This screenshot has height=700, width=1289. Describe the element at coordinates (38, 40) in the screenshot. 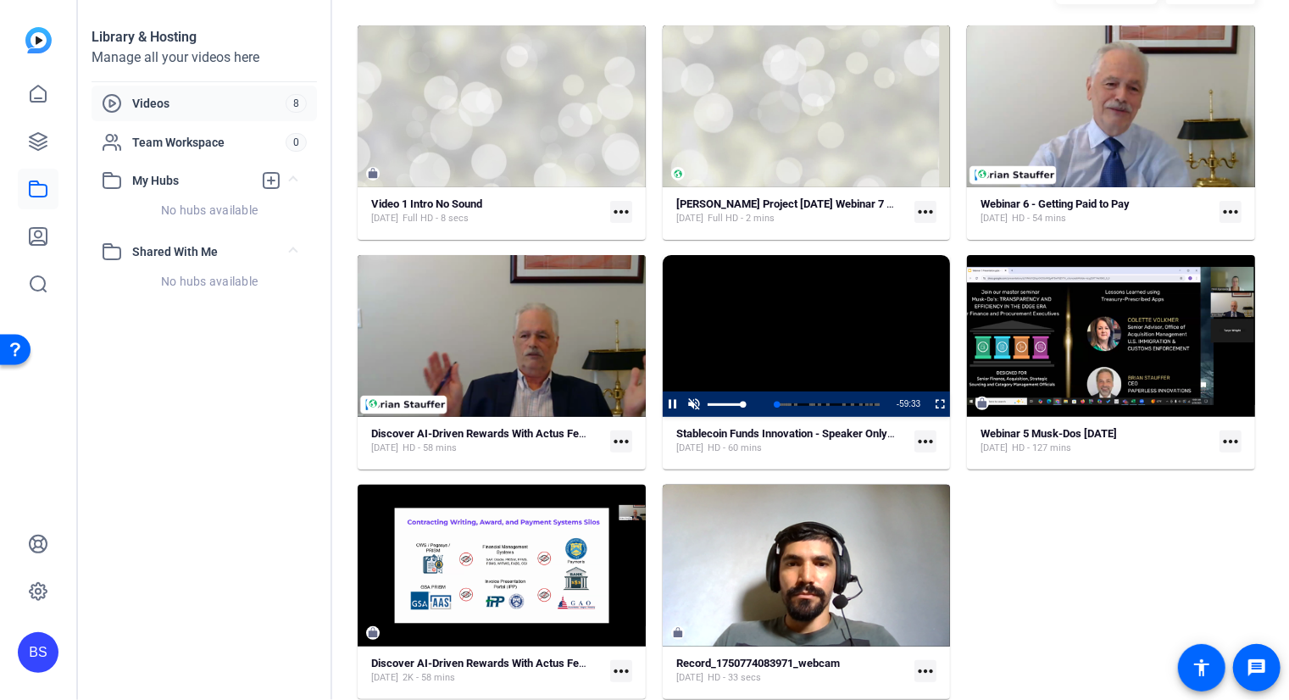

I see `img: blue-gradient.svg` at that location.